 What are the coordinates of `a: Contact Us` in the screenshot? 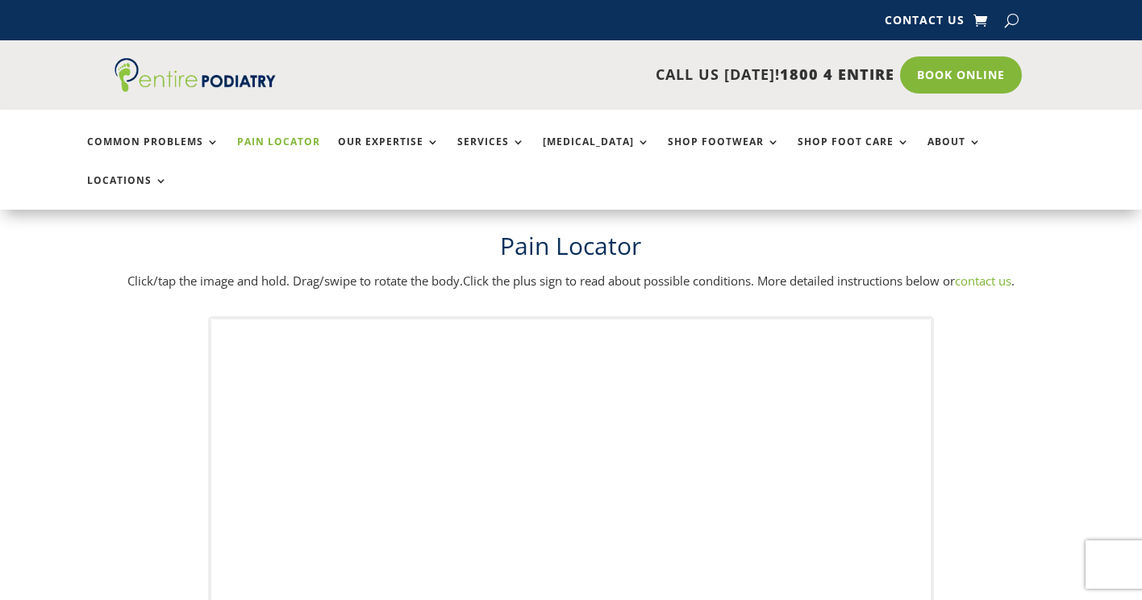 It's located at (924, 23).